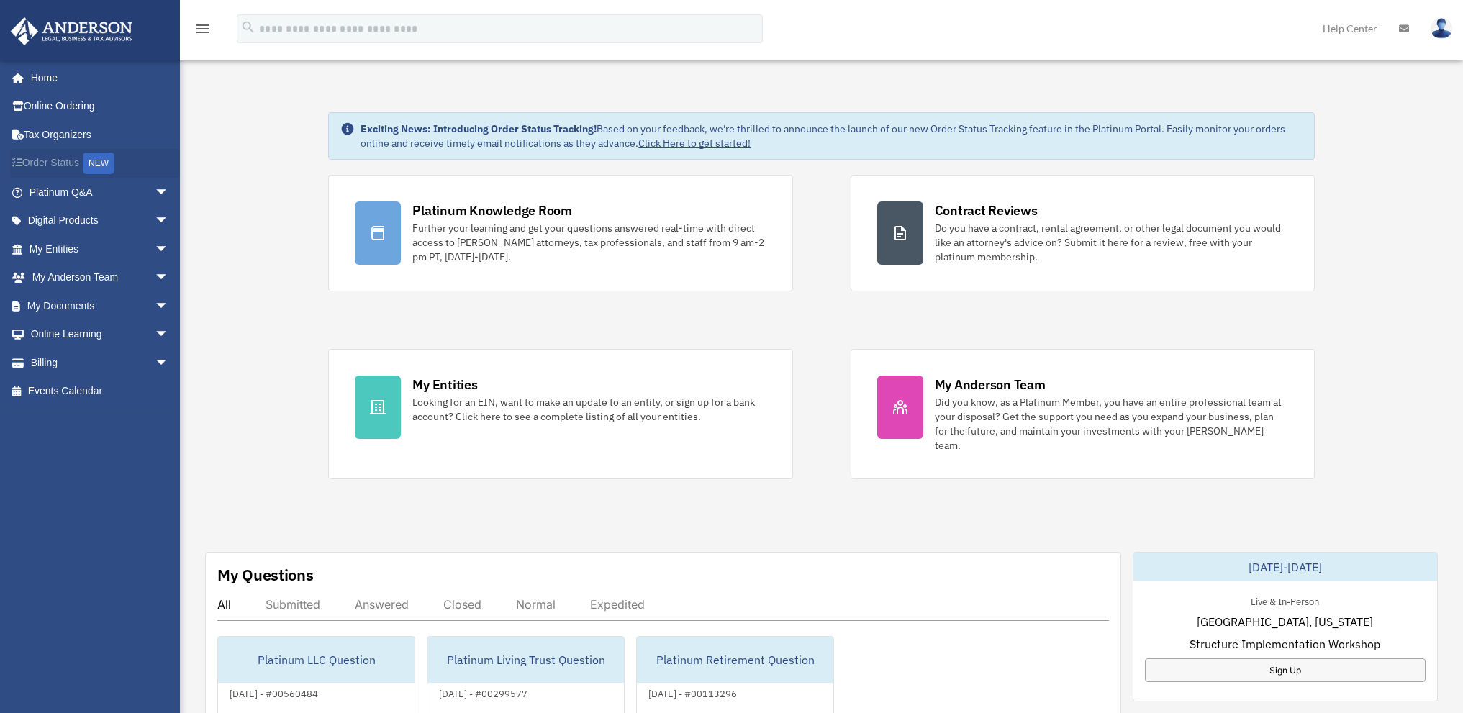  Describe the element at coordinates (694, 143) in the screenshot. I see `a: Click Here to get started!` at that location.